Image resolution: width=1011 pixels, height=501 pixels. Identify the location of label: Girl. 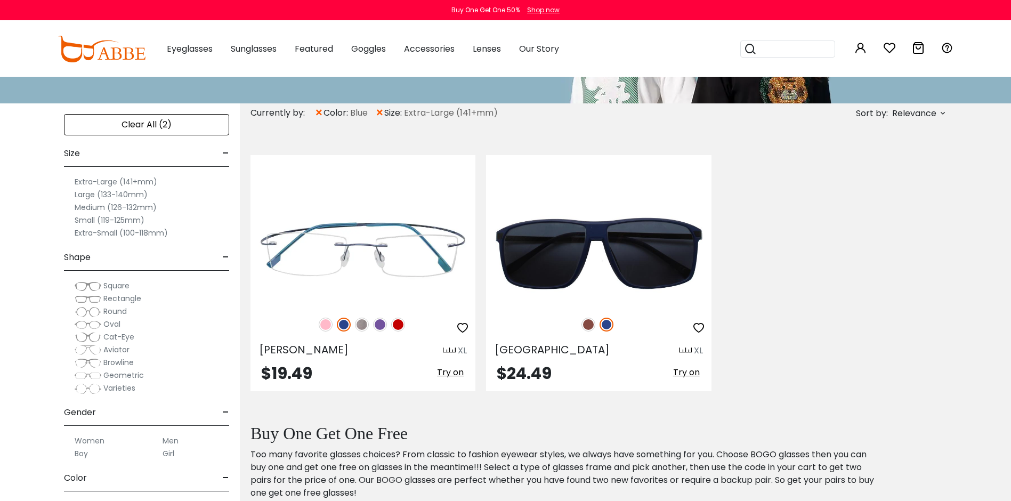
(168, 454).